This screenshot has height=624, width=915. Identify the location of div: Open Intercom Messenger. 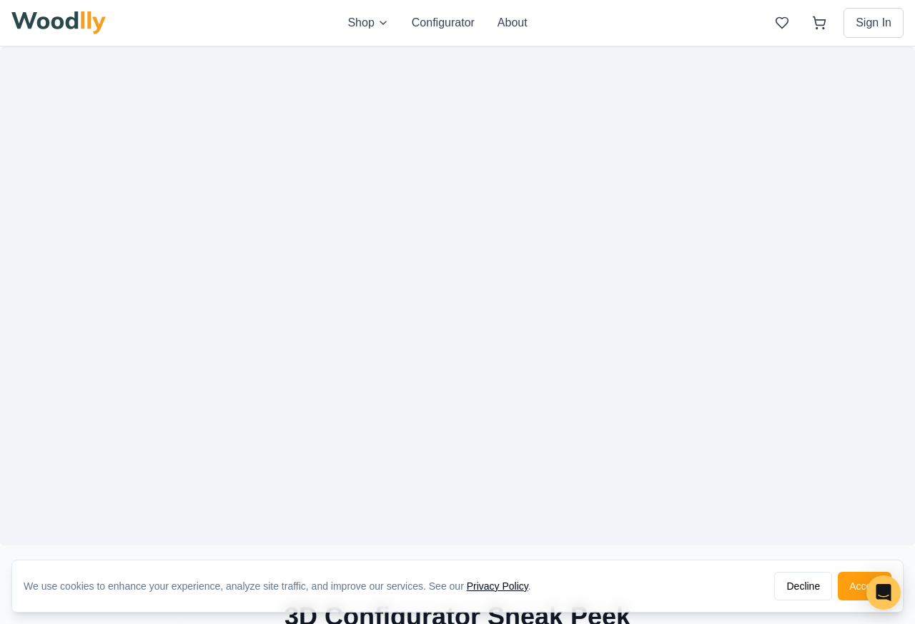
(884, 593).